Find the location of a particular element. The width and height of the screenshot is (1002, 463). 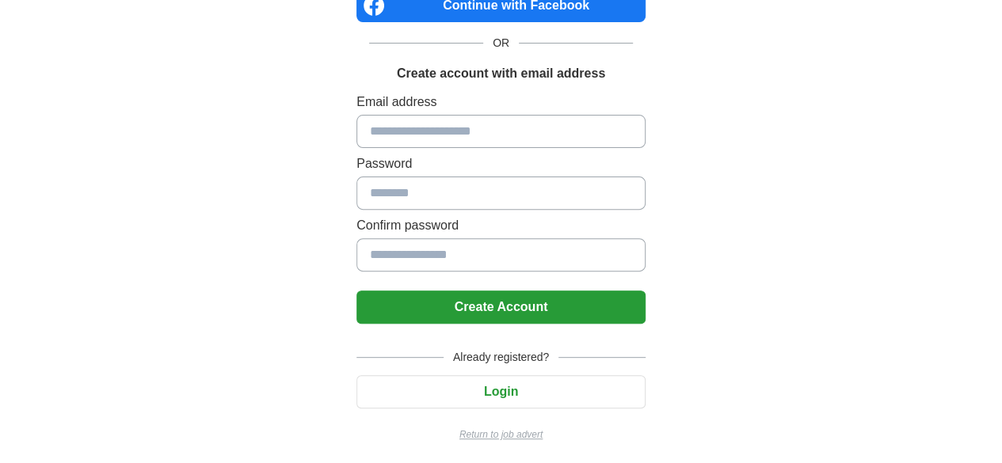

a: Return to job advert is located at coordinates (500, 435).